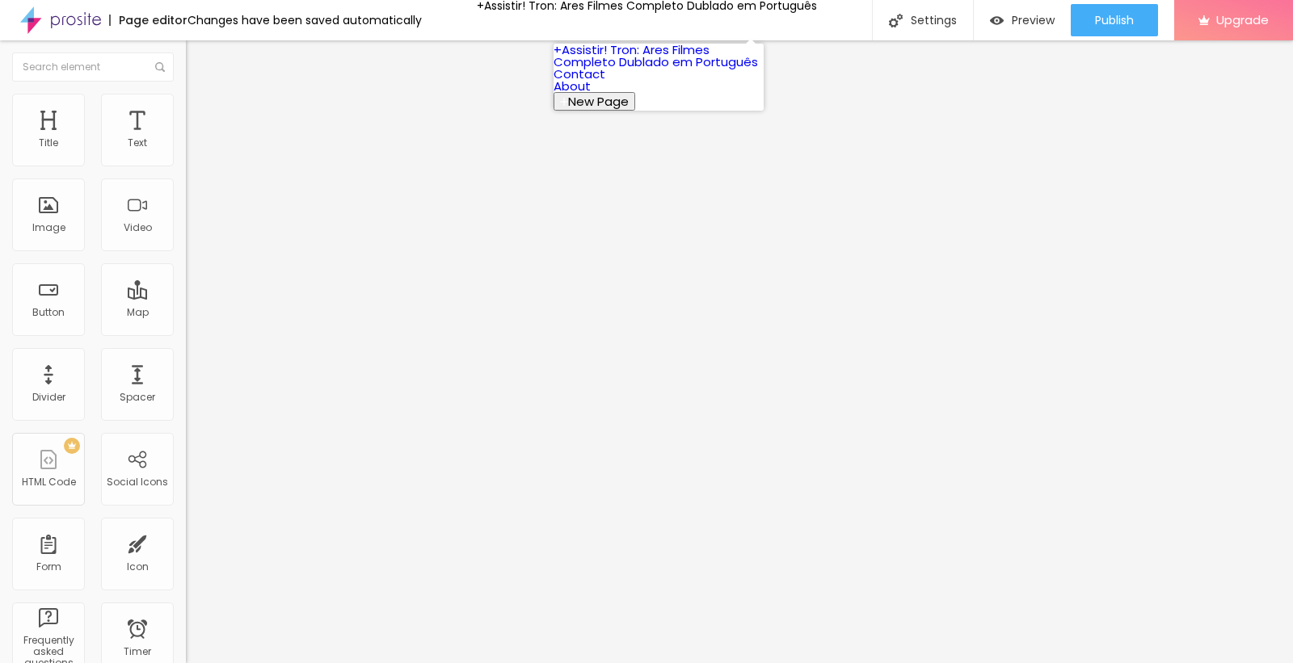 The image size is (1293, 663). I want to click on span: Upgrade, so click(1242, 19).